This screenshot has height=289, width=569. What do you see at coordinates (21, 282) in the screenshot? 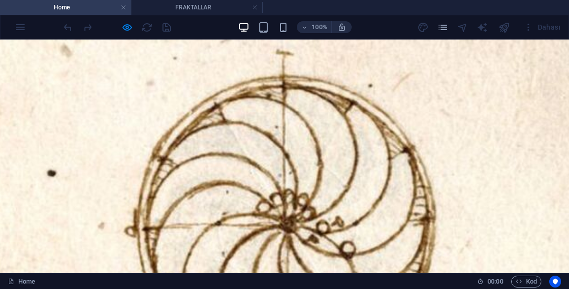
I see `a: Seçimi iptal etmek için tıkla. Sayfaları açmak için çift tıkla` at bounding box center [21, 282].